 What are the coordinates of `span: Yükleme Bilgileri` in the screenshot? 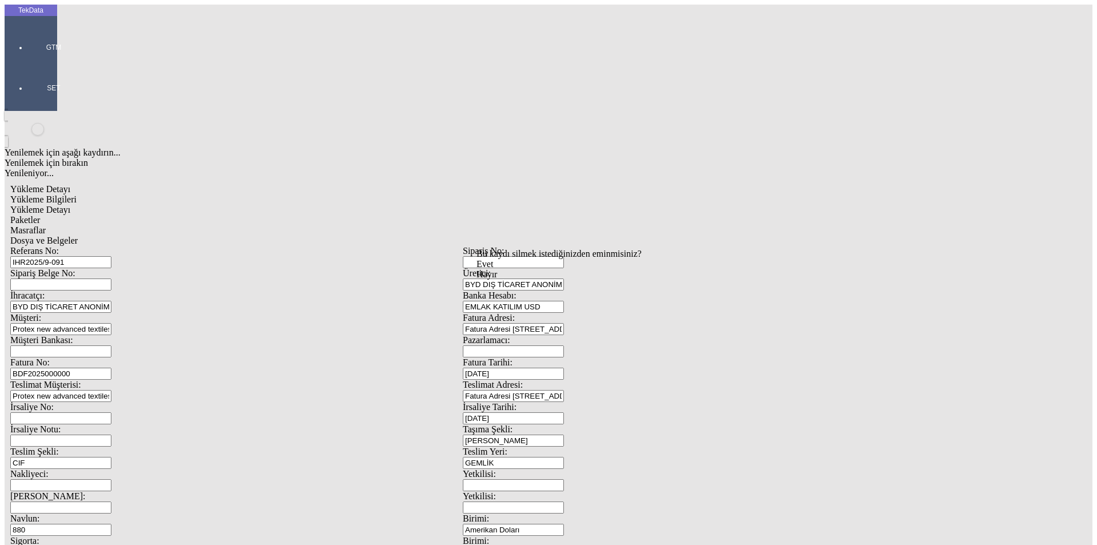 It's located at (43, 199).